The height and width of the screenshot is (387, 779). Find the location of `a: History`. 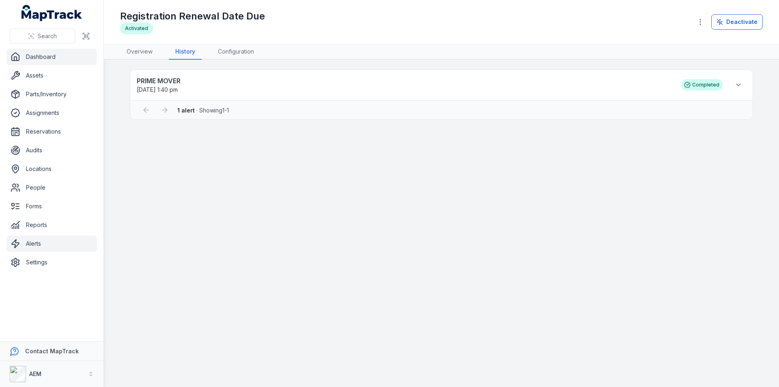

a: History is located at coordinates (185, 52).